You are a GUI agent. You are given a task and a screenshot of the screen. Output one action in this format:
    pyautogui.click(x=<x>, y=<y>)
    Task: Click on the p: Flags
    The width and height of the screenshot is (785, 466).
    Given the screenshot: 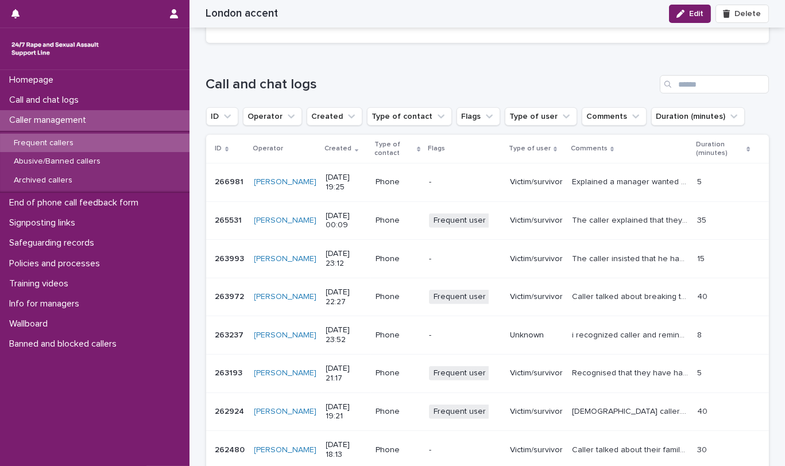 What is the action you would take?
    pyautogui.click(x=436, y=149)
    